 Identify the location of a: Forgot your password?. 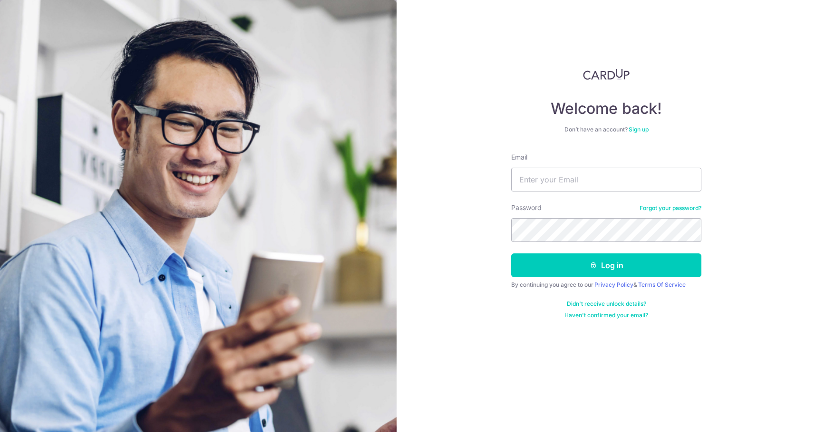
(671, 208).